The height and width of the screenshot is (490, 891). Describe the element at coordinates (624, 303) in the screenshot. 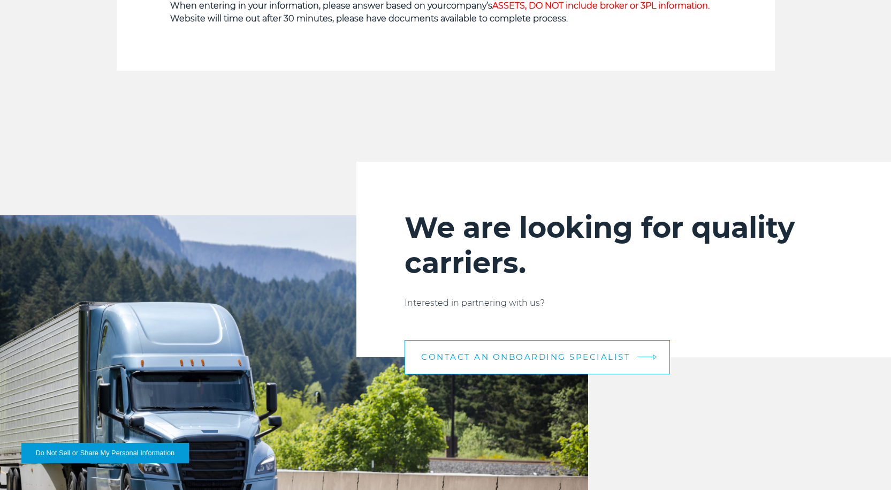

I see `p: Interested in partnering with us?` at that location.